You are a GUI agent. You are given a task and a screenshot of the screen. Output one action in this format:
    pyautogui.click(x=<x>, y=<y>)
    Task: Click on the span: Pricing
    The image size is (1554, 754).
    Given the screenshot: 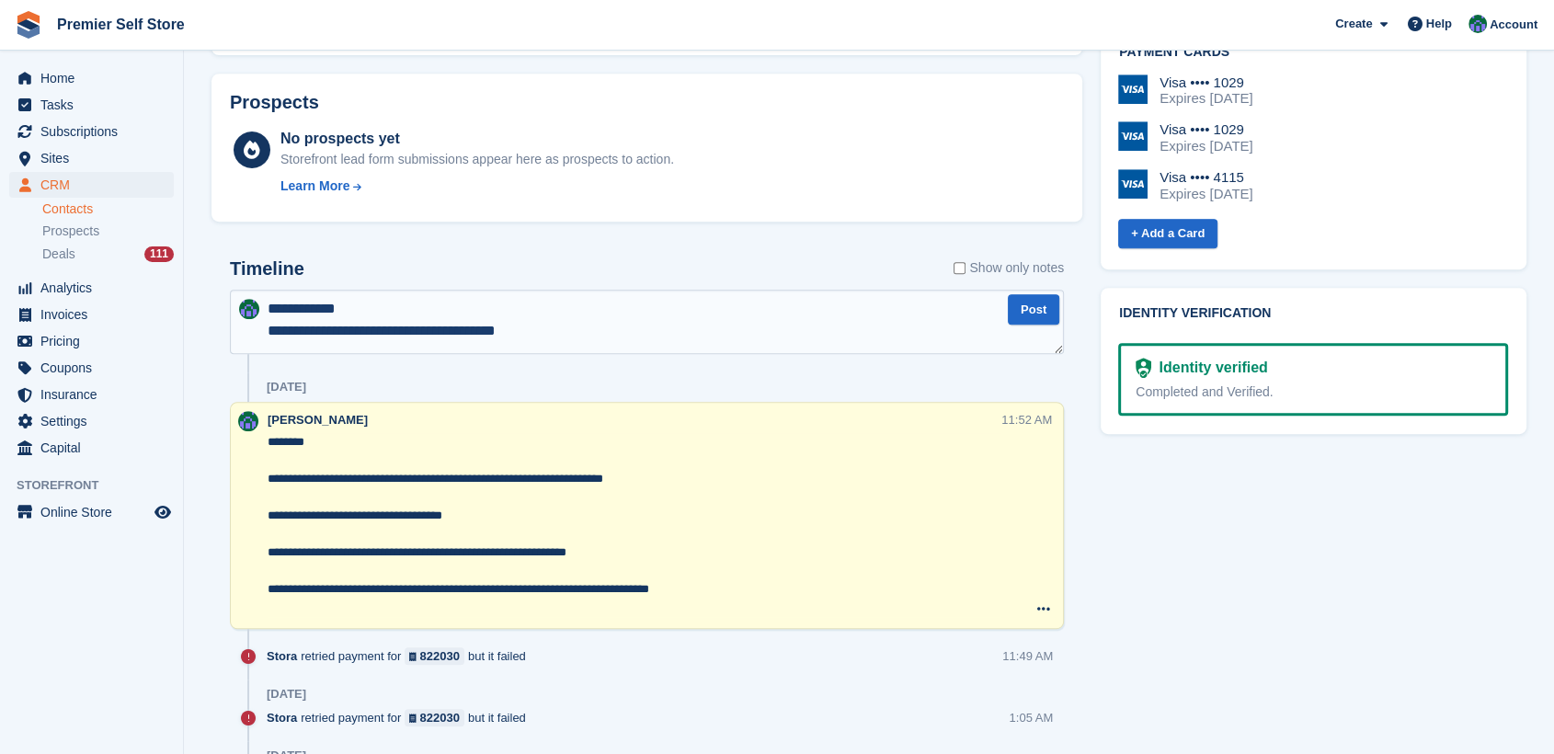 What is the action you would take?
    pyautogui.click(x=96, y=341)
    